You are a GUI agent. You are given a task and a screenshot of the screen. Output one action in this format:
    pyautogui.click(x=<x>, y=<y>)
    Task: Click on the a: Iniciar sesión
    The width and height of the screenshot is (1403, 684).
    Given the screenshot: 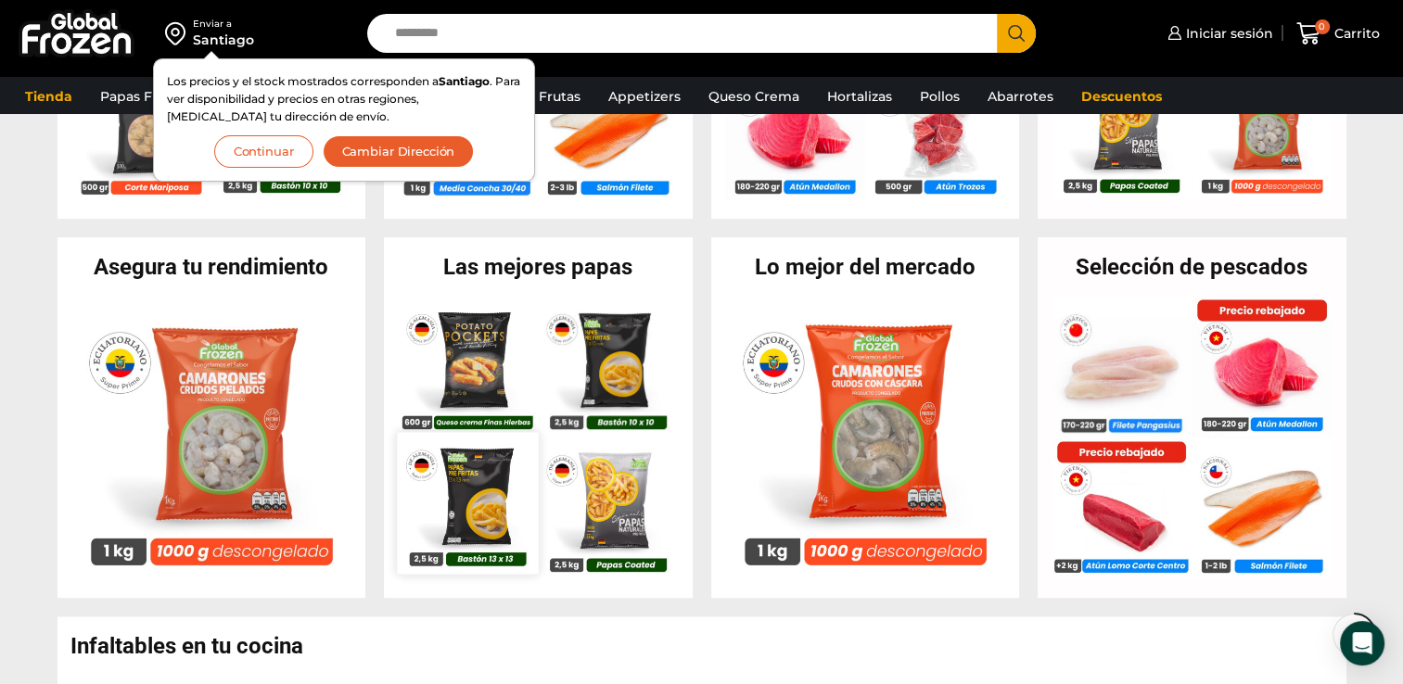 What is the action you would take?
    pyautogui.click(x=1218, y=33)
    